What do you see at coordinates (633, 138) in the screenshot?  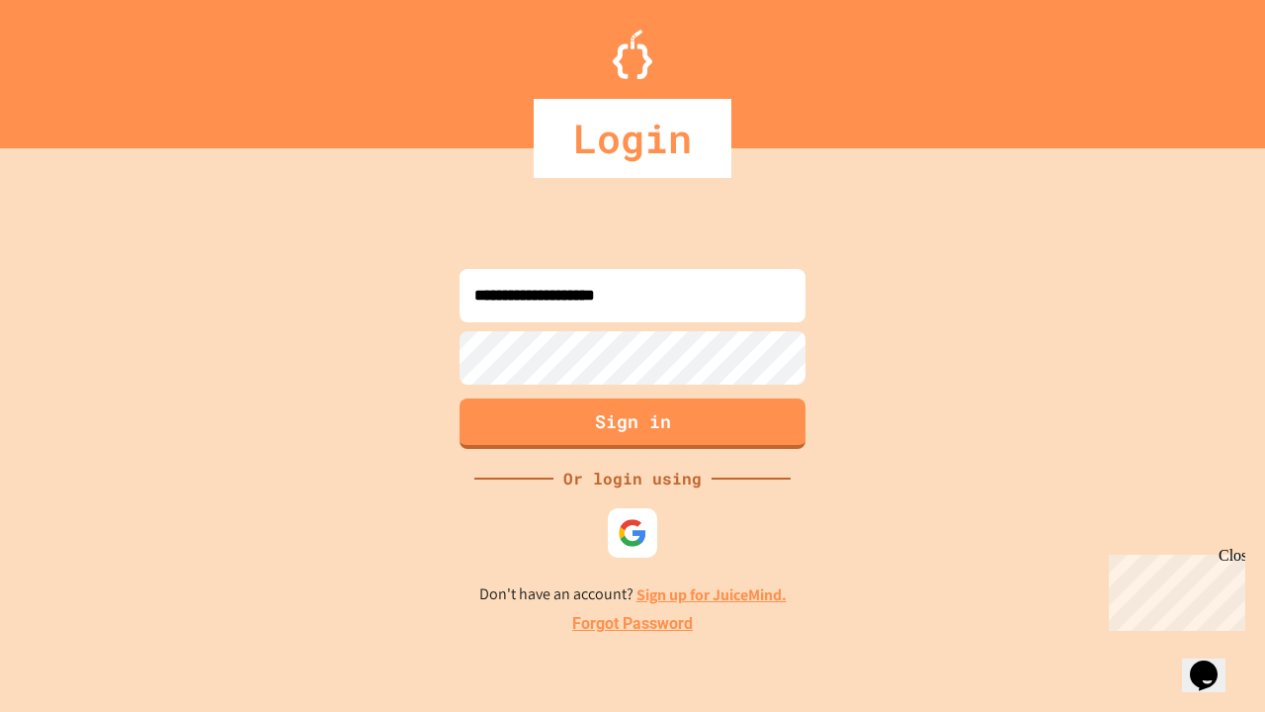 I see `div: Login` at bounding box center [633, 138].